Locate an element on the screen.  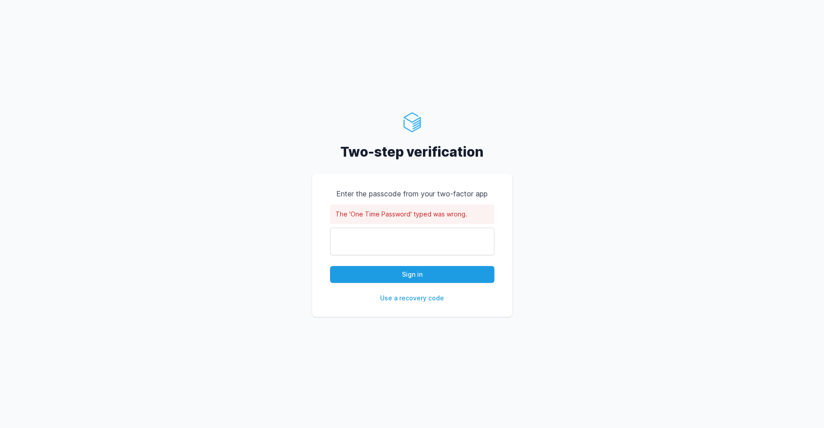
button: Sign in is located at coordinates (412, 275).